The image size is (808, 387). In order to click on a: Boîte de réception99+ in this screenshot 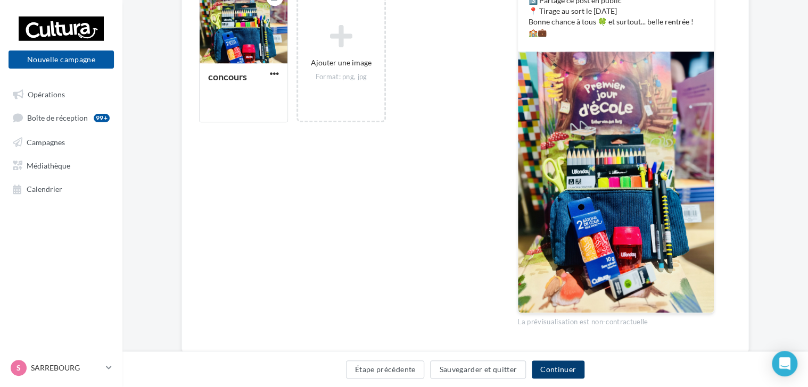, I will do `click(61, 117)`.